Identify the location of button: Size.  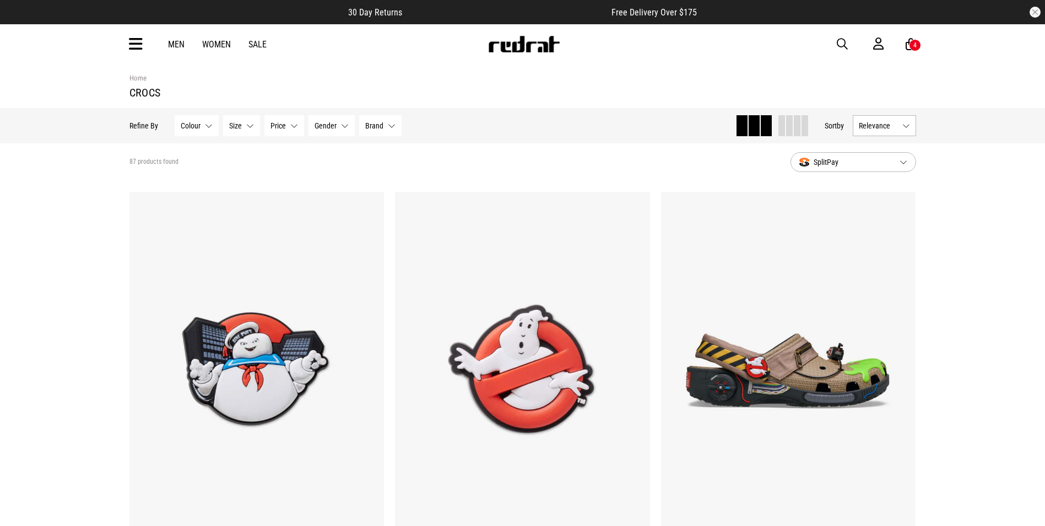
(241, 126).